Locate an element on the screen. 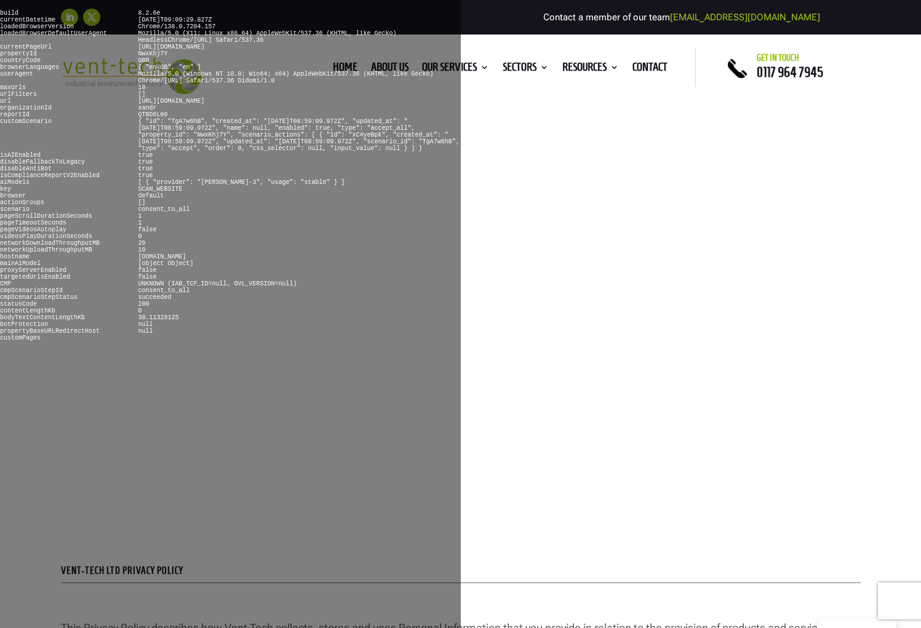  a: Resources is located at coordinates (591, 70).